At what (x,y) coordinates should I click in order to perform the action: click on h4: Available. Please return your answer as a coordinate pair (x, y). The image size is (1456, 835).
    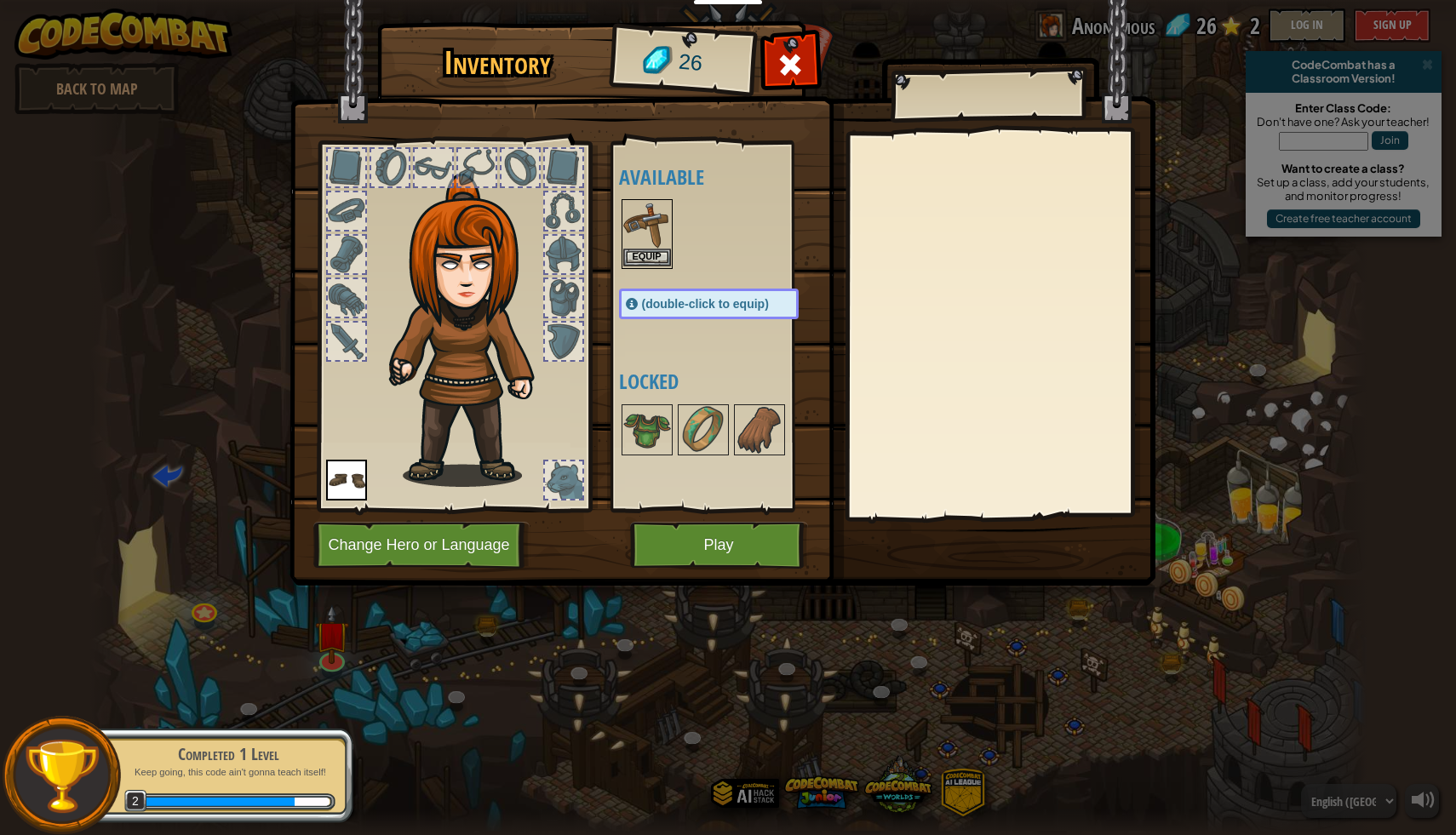
    Looking at the image, I should click on (725, 177).